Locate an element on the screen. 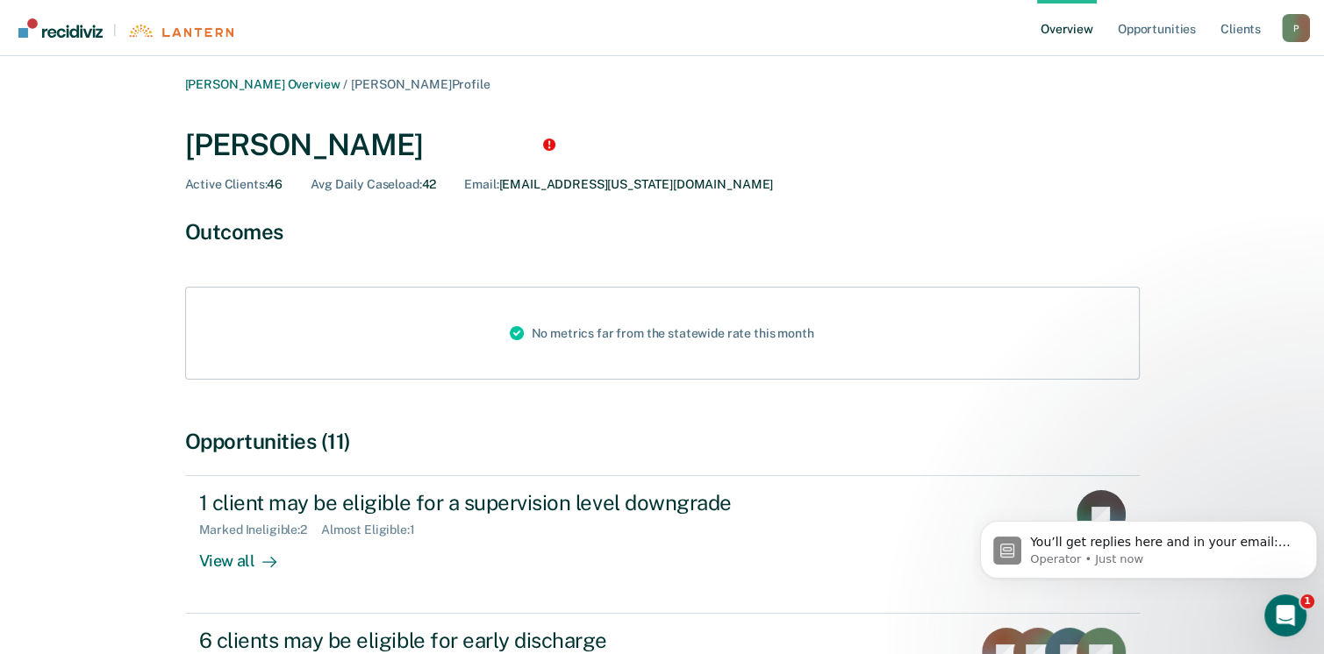 This screenshot has width=1324, height=654. div: Opportunities (11) is located at coordinates (662, 441).